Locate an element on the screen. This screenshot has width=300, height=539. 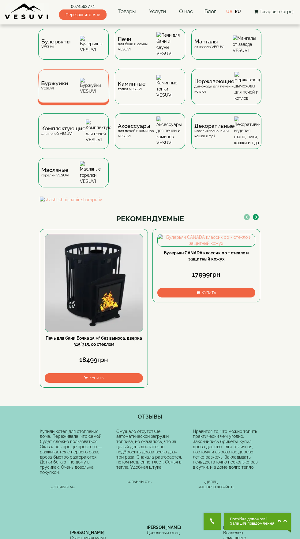
span: Аксессуары is located at coordinates (137, 126).